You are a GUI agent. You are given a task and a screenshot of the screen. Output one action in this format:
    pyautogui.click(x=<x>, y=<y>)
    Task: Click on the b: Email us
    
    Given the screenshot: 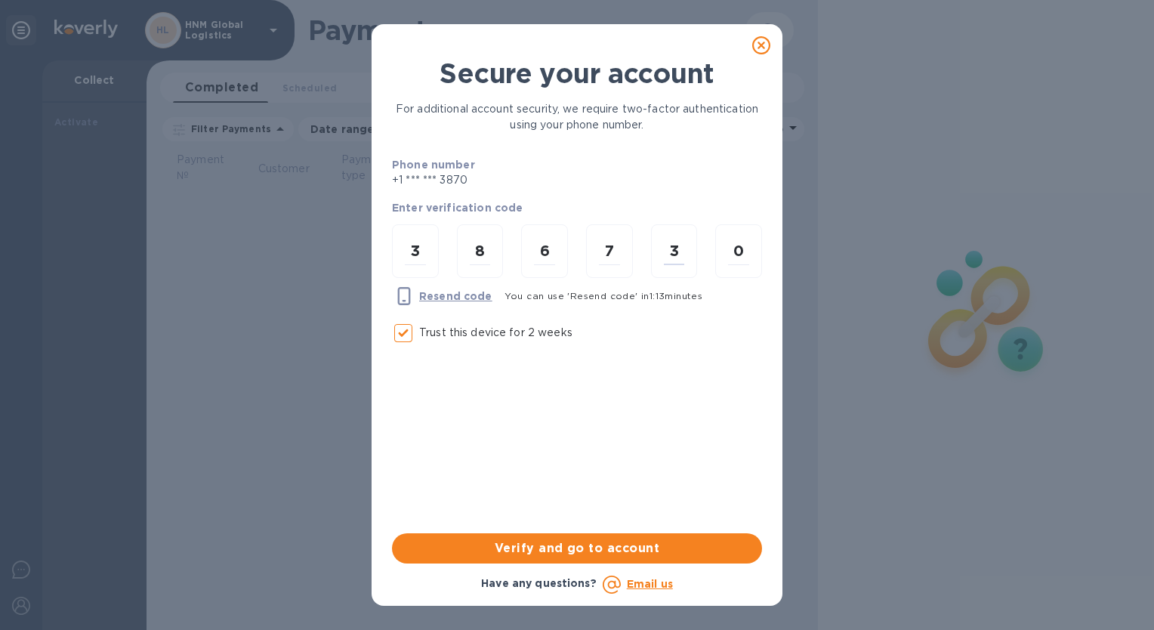 What is the action you would take?
    pyautogui.click(x=650, y=584)
    